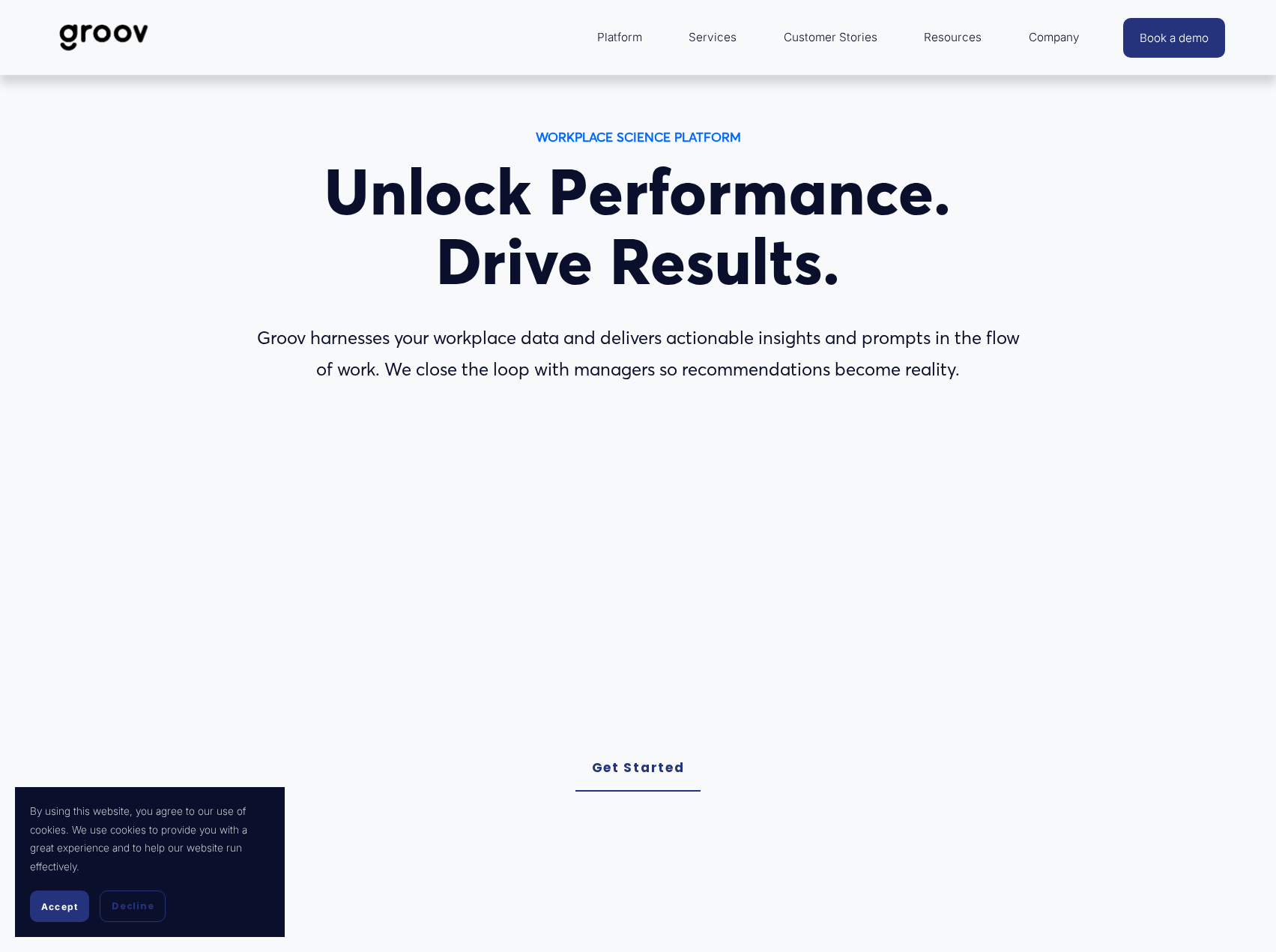 This screenshot has width=1276, height=952. Describe the element at coordinates (132, 906) in the screenshot. I see `button: Decline` at that location.